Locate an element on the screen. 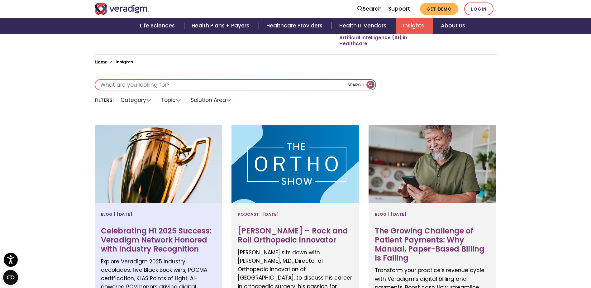  li: Filters: is located at coordinates (104, 100).